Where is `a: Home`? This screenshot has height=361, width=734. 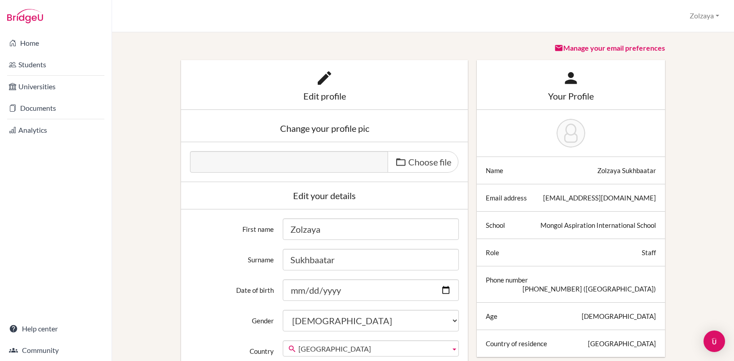
a: Home is located at coordinates (56, 43).